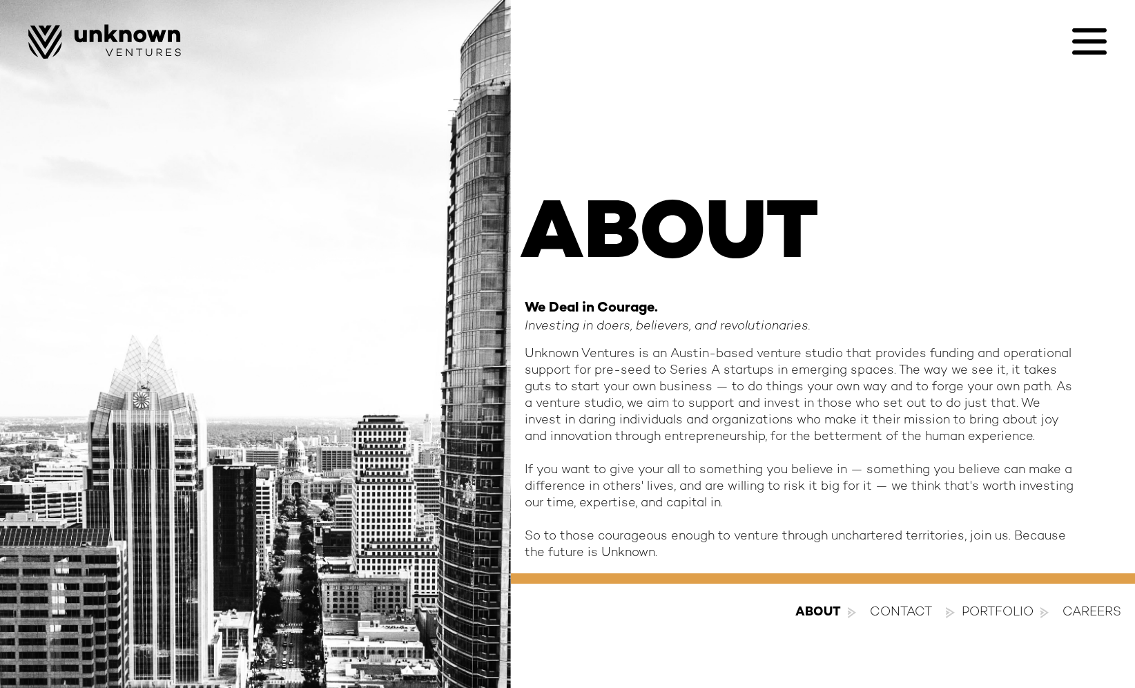  What do you see at coordinates (1091, 612) in the screenshot?
I see `a: Careers` at bounding box center [1091, 612].